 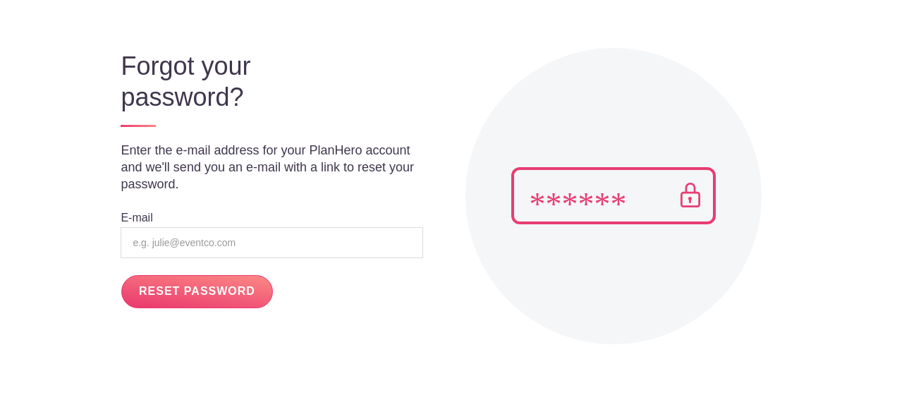 I want to click on h3: password?, so click(x=272, y=97).